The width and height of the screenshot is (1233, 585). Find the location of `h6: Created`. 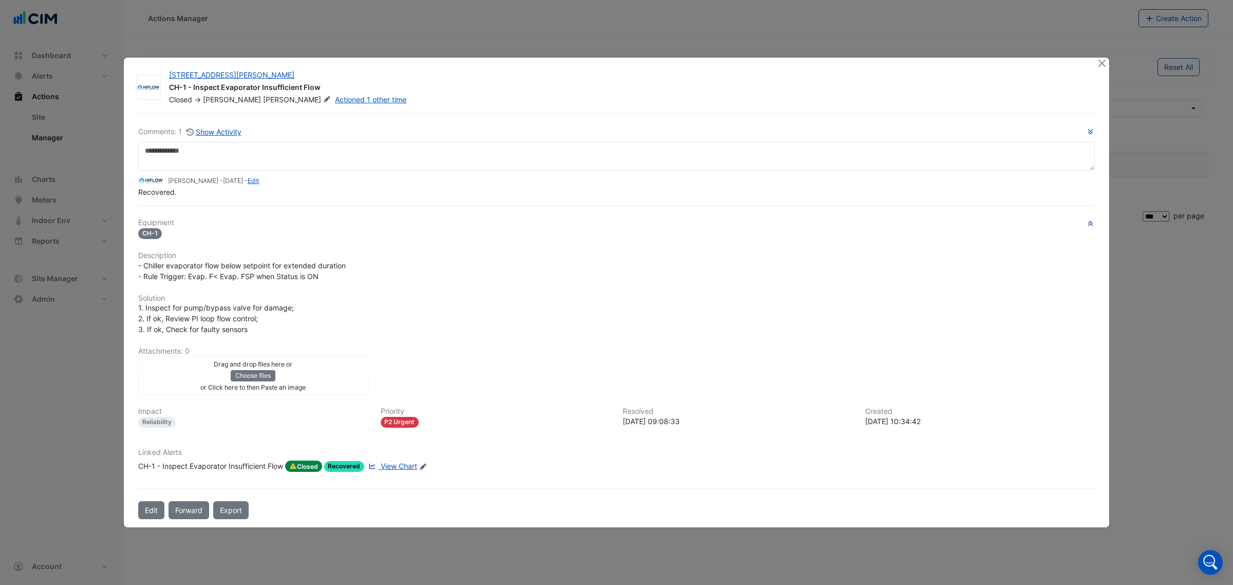

h6: Created is located at coordinates (980, 411).